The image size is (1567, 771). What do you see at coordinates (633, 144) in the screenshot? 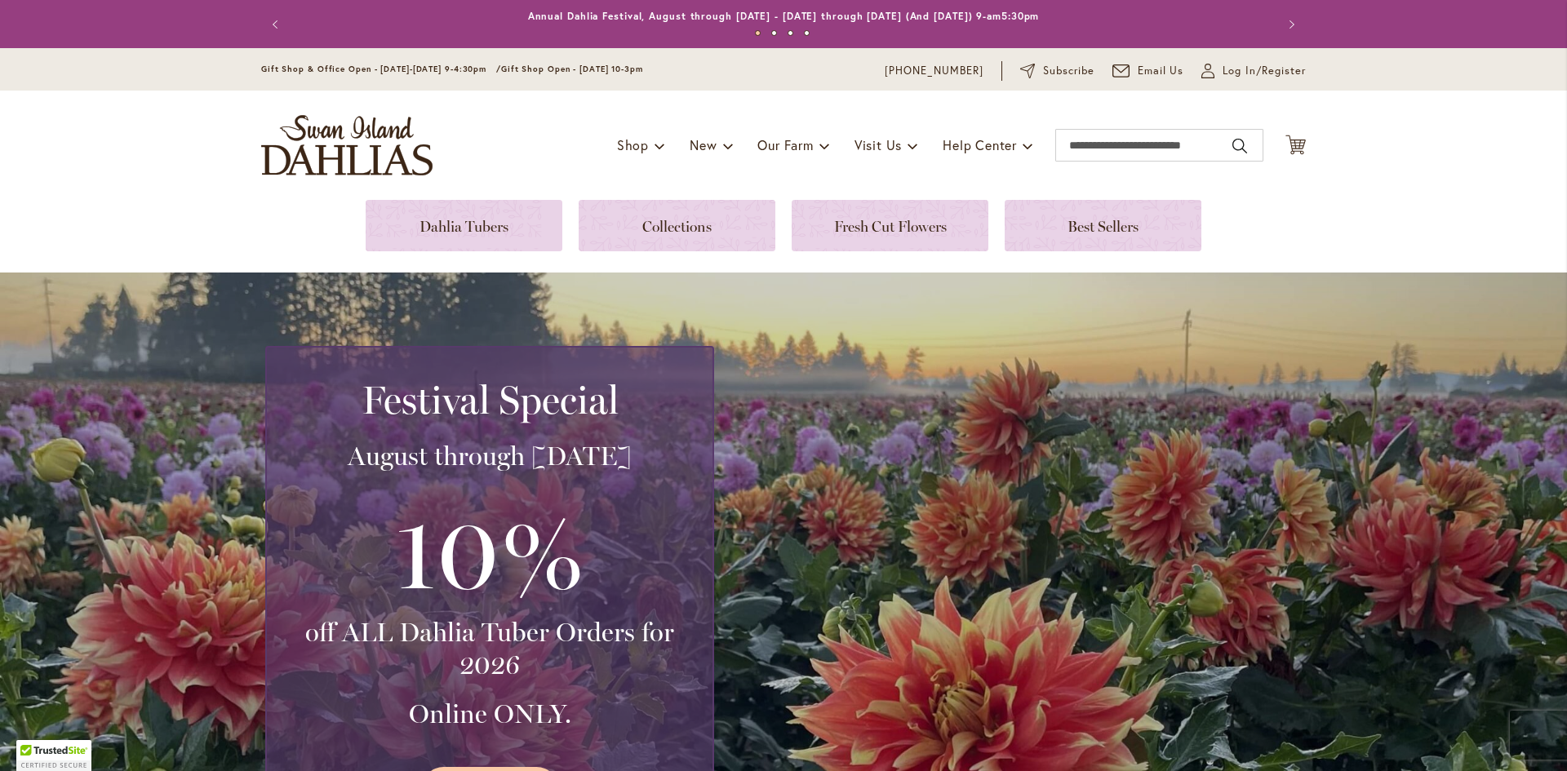
I see `span: Shop` at bounding box center [633, 144].